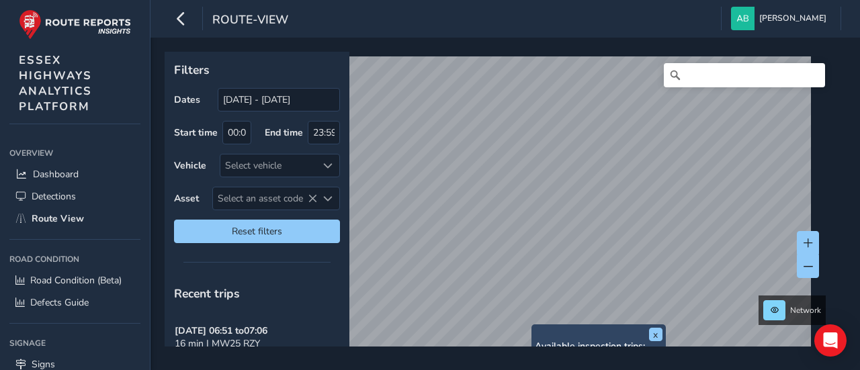 Image resolution: width=860 pixels, height=370 pixels. What do you see at coordinates (744, 75) in the screenshot?
I see `input: Search` at bounding box center [744, 75].